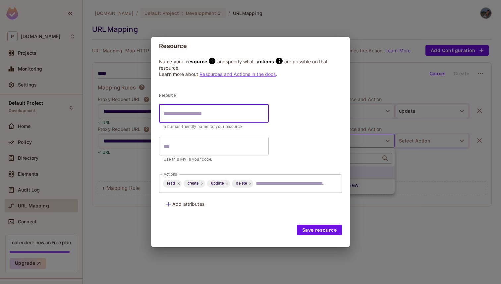  What do you see at coordinates (219, 184) in the screenshot?
I see `div: update` at bounding box center [219, 184].